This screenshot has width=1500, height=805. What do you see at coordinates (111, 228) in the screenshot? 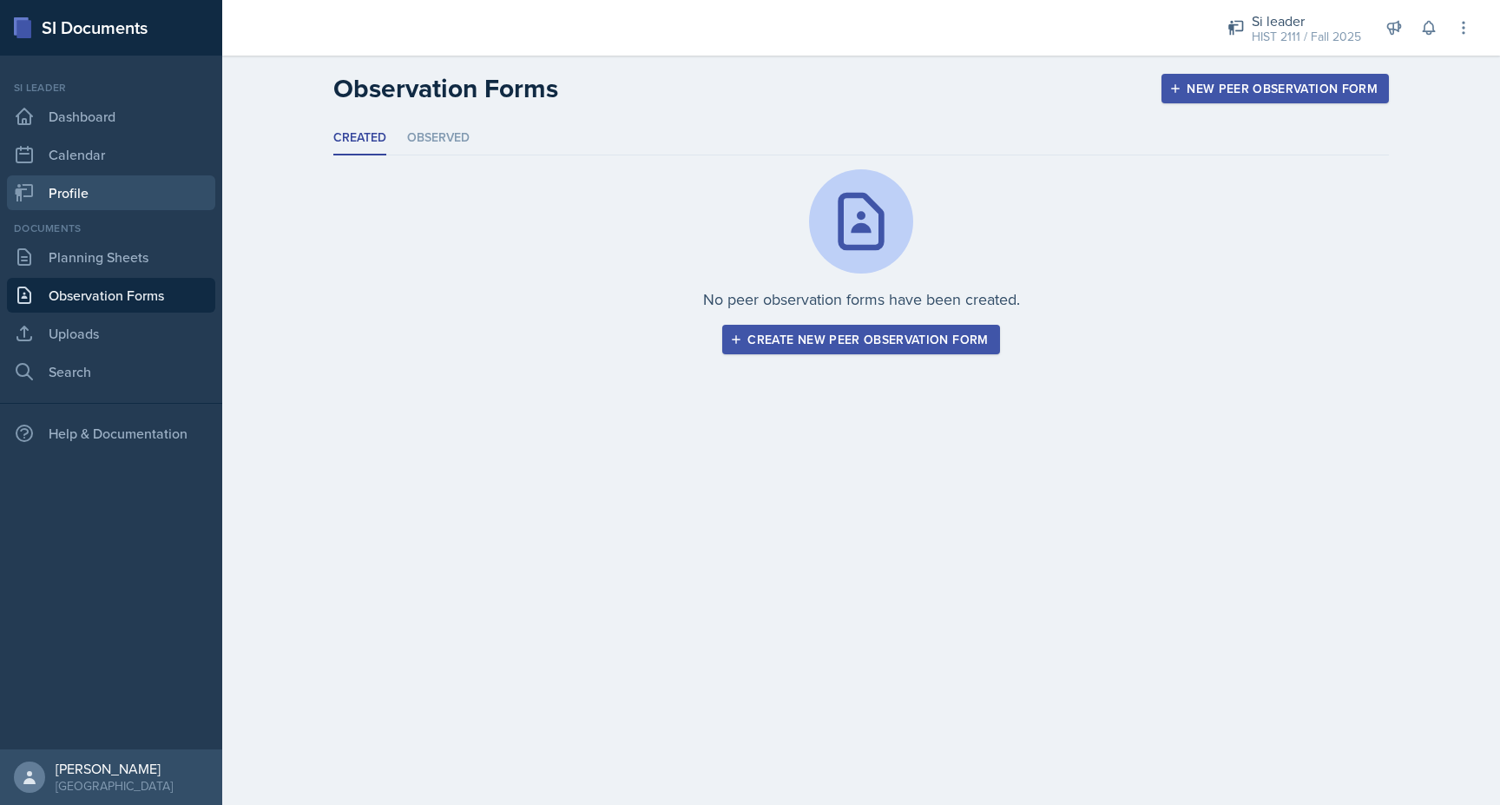
I see `div: Documents` at bounding box center [111, 228].